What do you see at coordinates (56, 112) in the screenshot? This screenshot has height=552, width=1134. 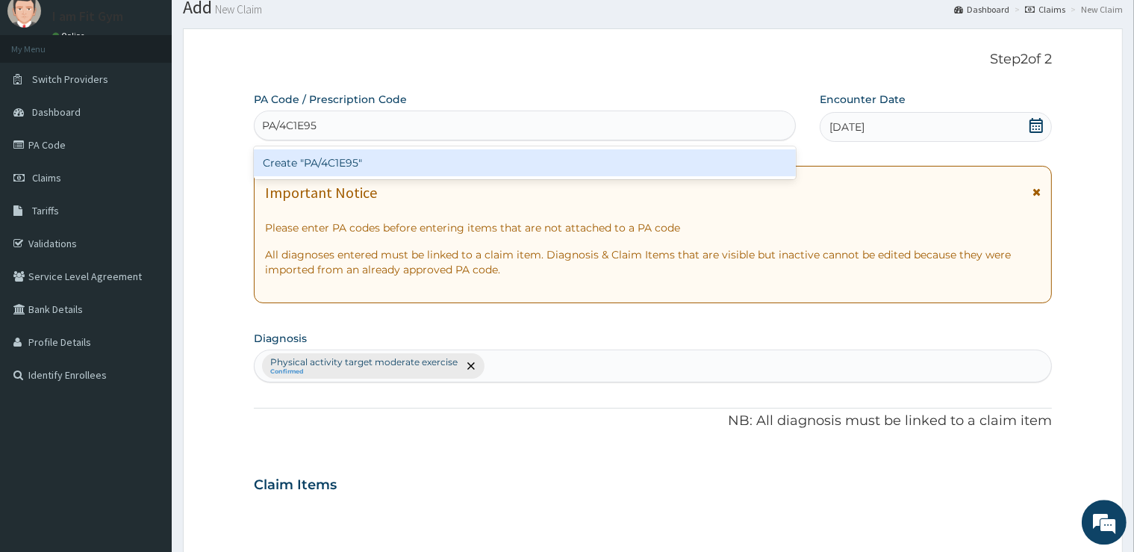 I see `span: Dashboard` at bounding box center [56, 112].